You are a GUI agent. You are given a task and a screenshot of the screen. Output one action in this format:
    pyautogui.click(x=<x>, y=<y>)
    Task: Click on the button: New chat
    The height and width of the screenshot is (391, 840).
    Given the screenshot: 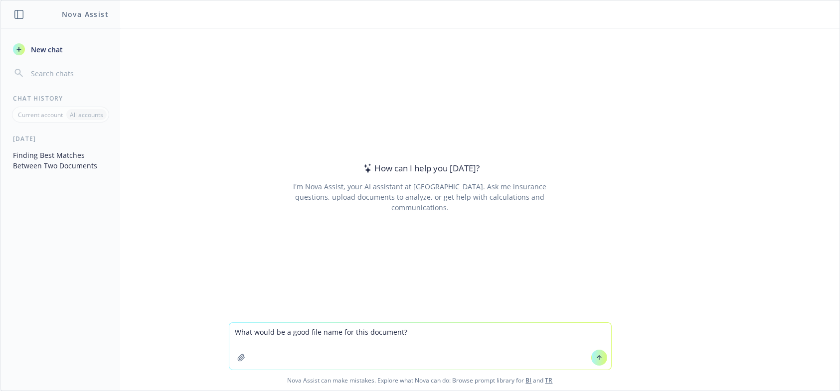 What is the action you would take?
    pyautogui.click(x=60, y=49)
    